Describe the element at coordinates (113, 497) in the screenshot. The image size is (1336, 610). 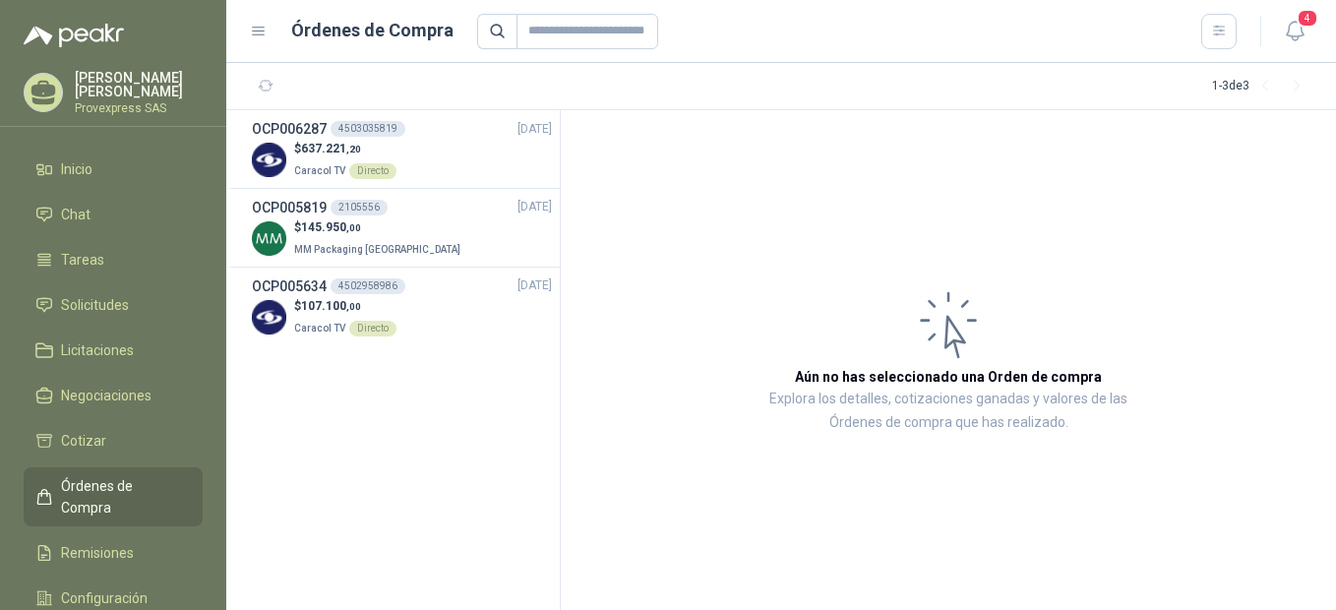
I see `a: Órdenes de Compra` at that location.